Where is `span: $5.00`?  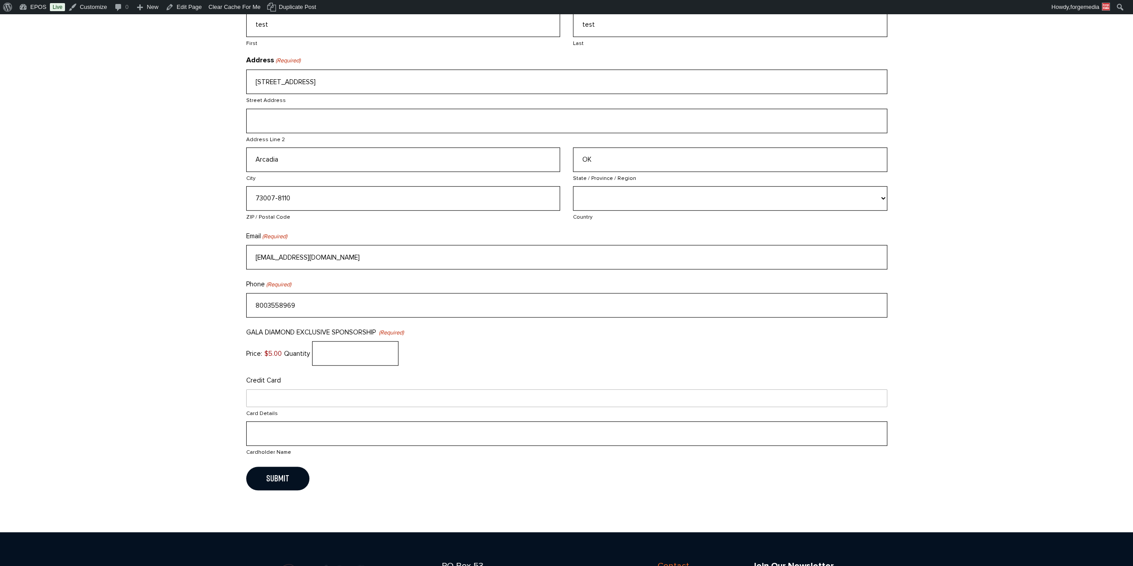 span: $5.00 is located at coordinates (273, 354).